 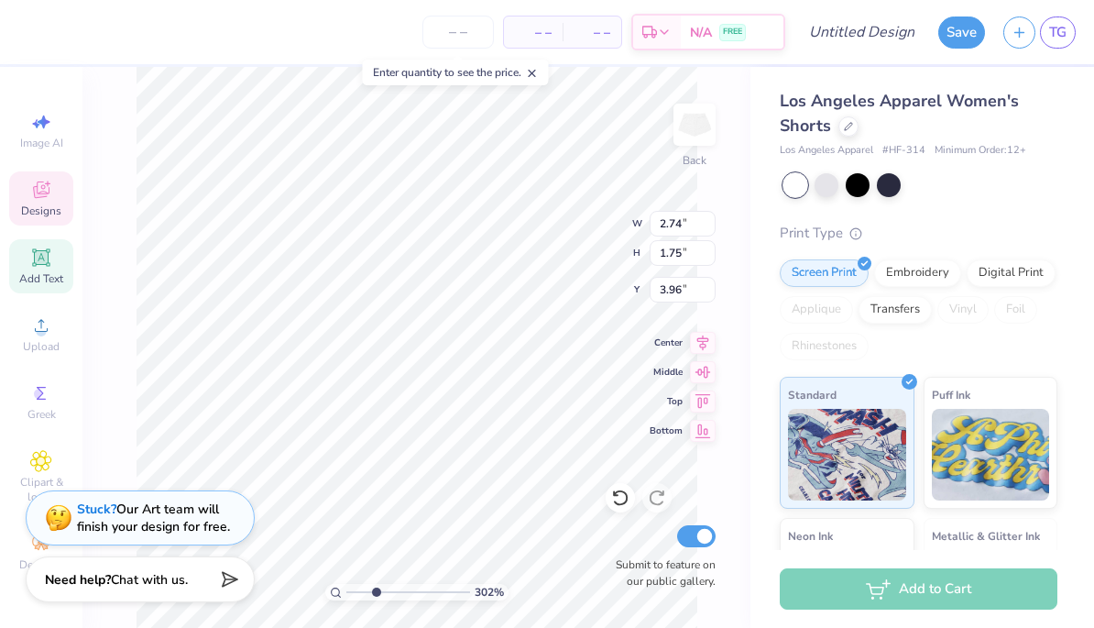 What do you see at coordinates (41, 211) in the screenshot?
I see `span: Designs` at bounding box center [41, 211].